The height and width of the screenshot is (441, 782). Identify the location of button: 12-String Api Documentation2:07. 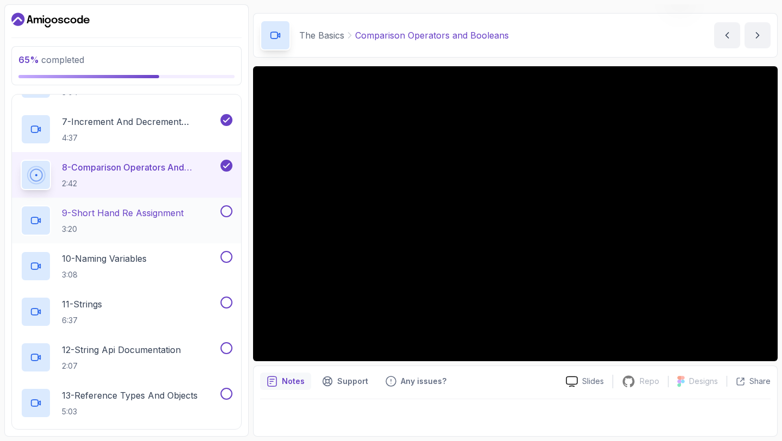
(126, 357).